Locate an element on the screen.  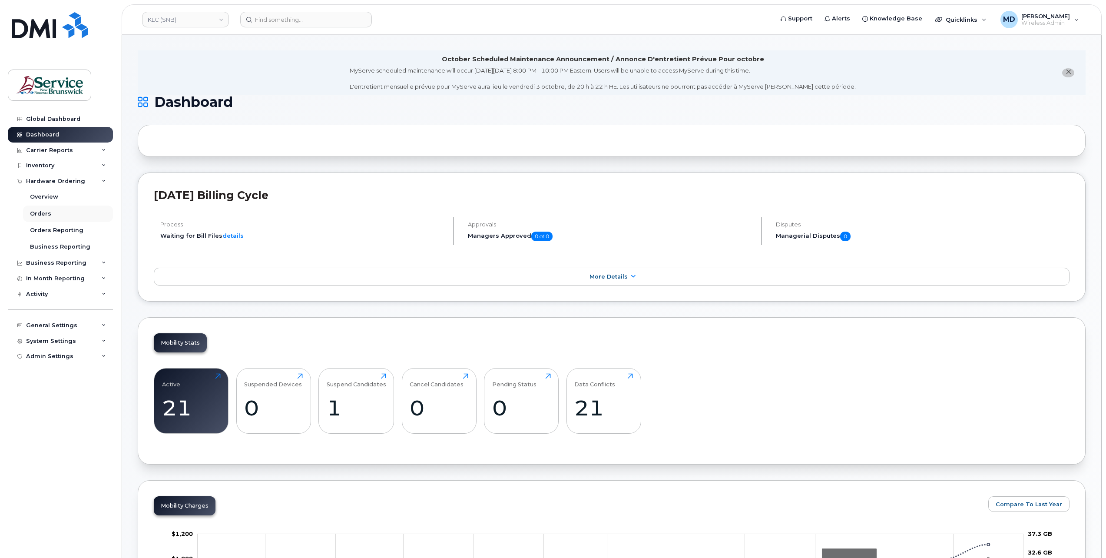
tspan: $1,200 is located at coordinates (182, 534).